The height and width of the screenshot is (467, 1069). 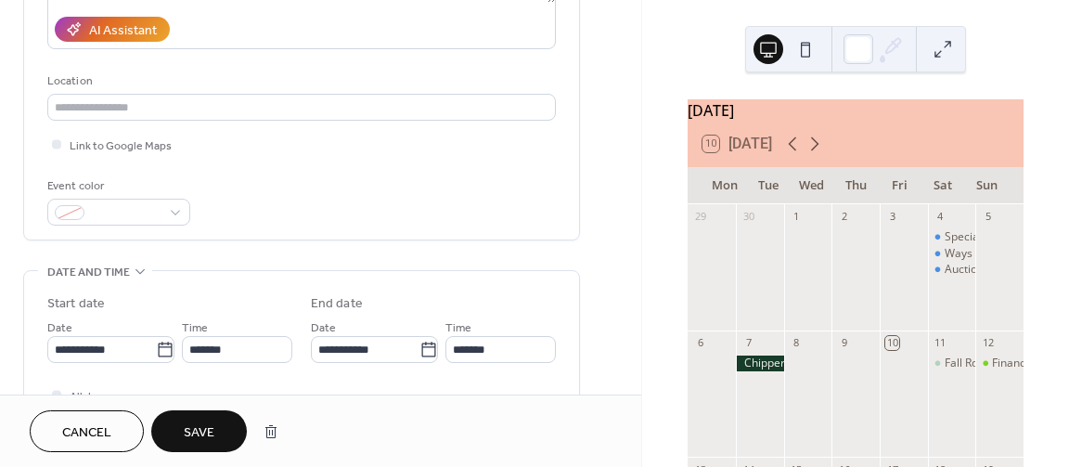 I want to click on div: 1, so click(x=796, y=216).